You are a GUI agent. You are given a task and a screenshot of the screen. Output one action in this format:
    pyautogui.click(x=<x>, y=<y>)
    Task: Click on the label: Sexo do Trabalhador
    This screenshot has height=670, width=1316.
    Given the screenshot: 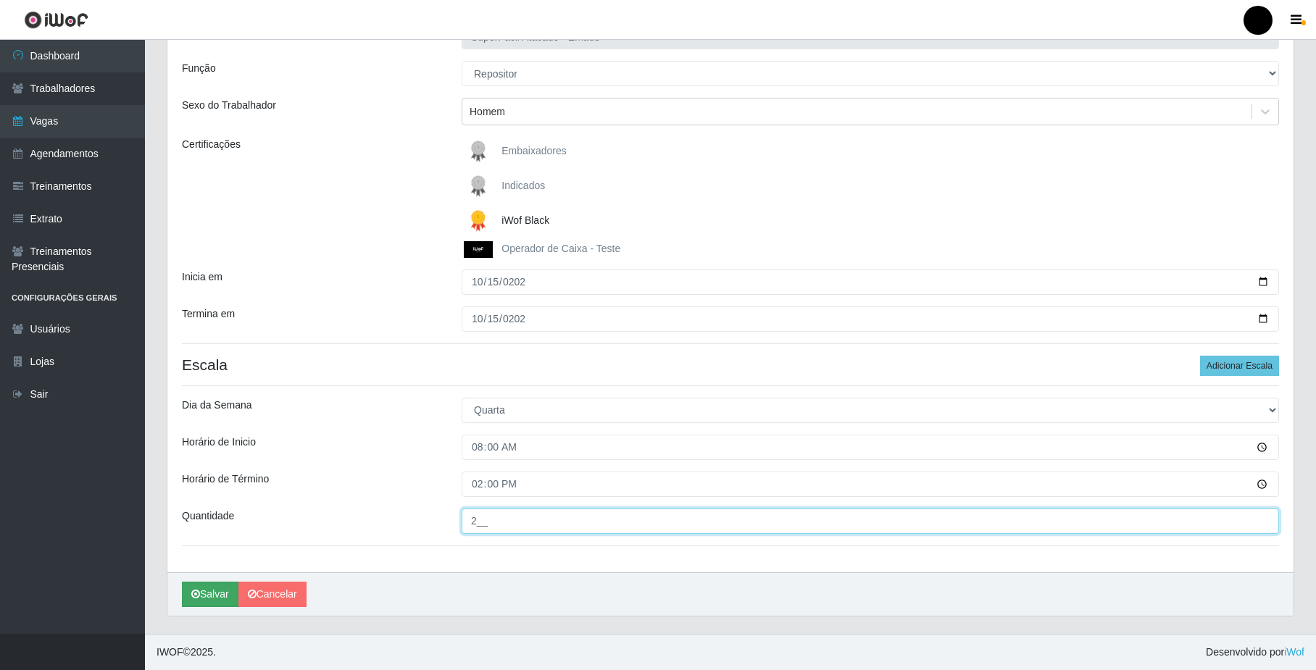 What is the action you would take?
    pyautogui.click(x=229, y=105)
    